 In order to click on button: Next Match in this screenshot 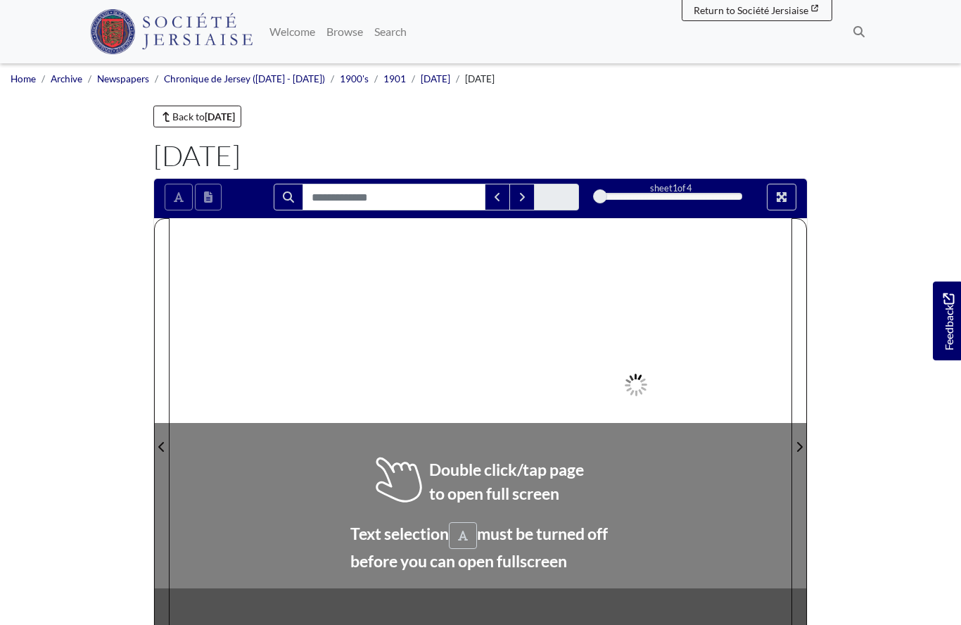, I will do `click(522, 197)`.